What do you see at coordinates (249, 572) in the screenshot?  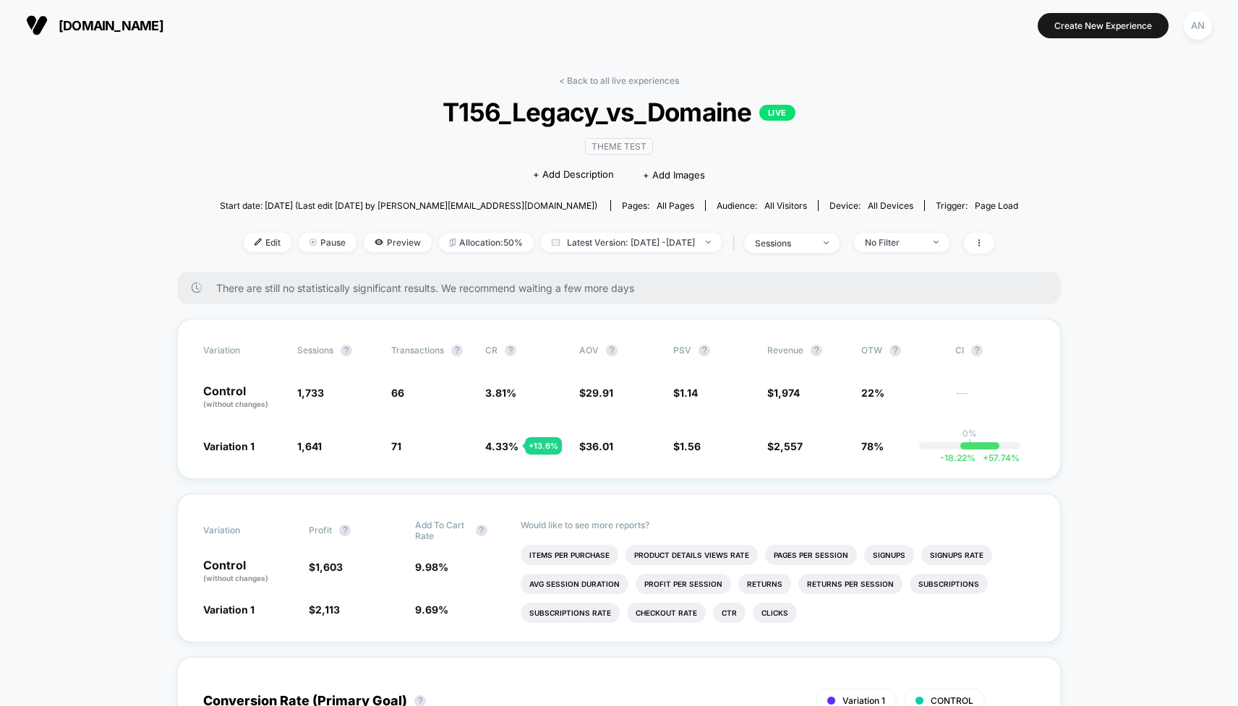 I see `p: Control` at bounding box center [249, 572].